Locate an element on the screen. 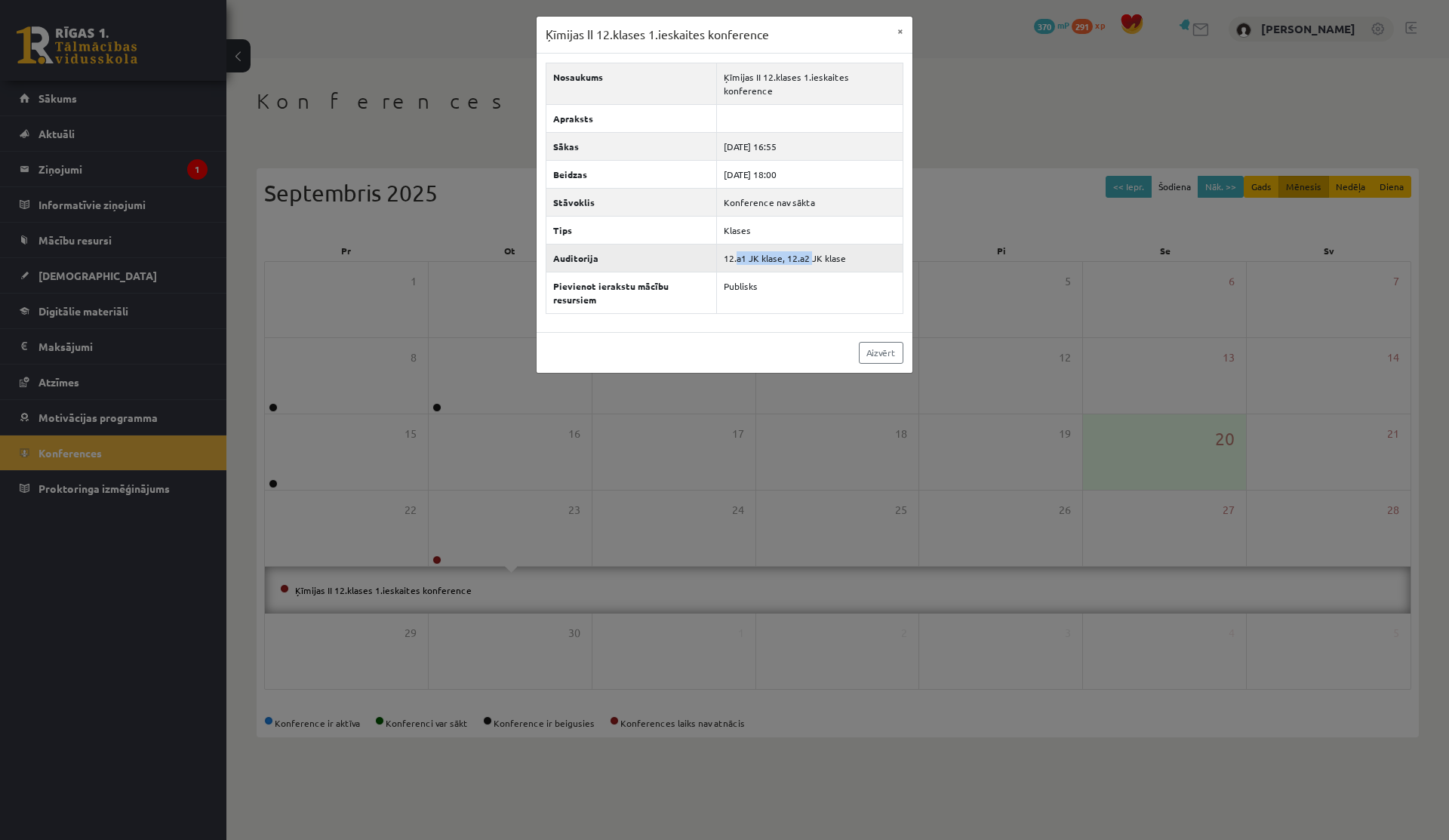 The height and width of the screenshot is (840, 1449). th: Tips is located at coordinates (632, 229).